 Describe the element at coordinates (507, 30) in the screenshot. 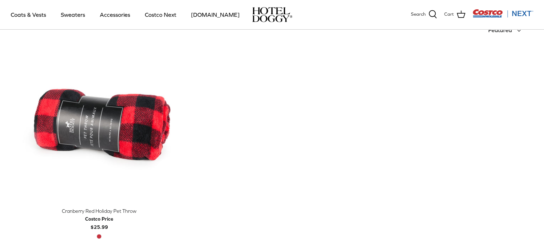

I see `button: Featured` at that location.